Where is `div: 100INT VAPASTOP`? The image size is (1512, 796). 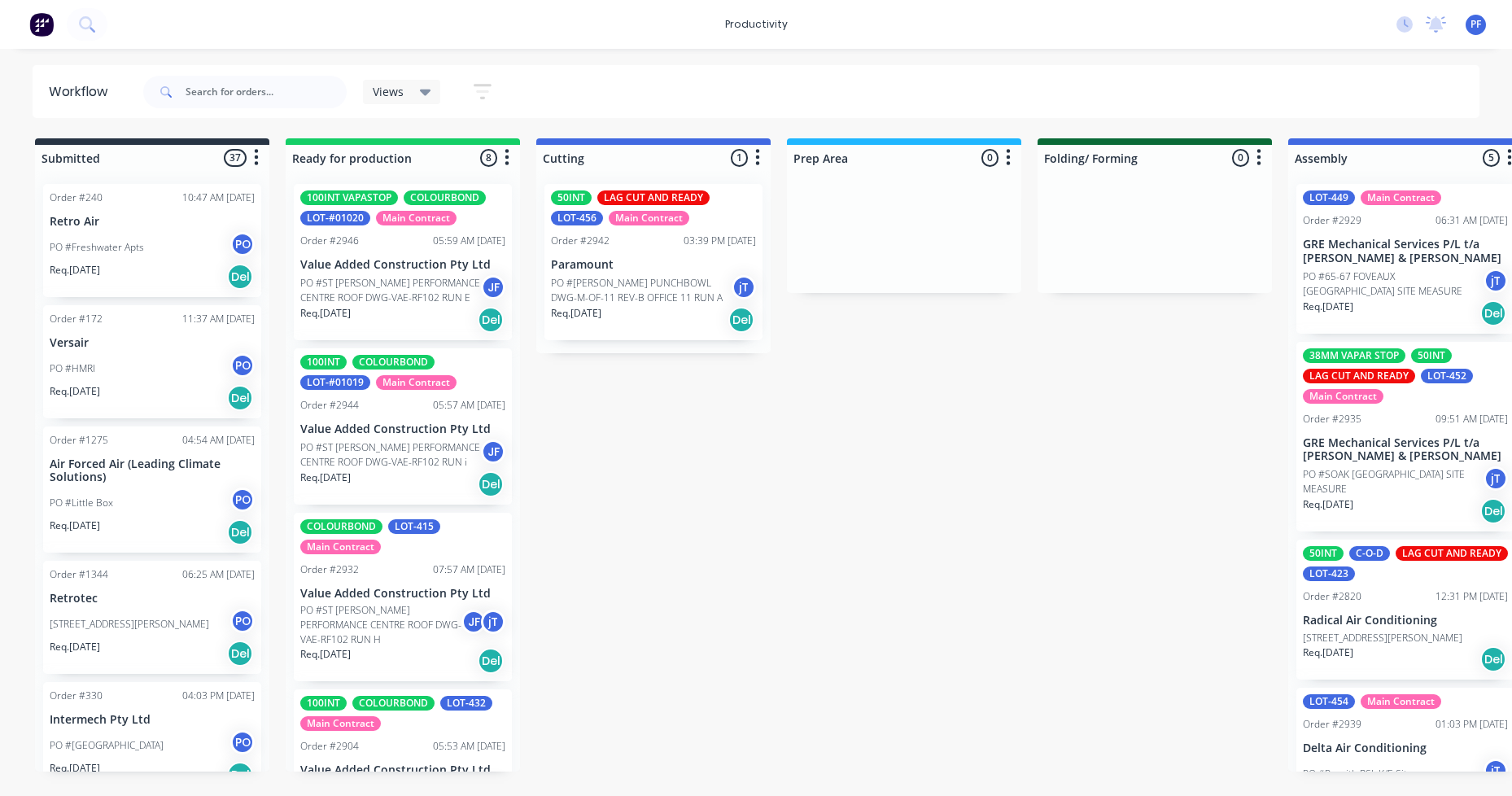
div: 100INT VAPASTOP is located at coordinates (349, 198).